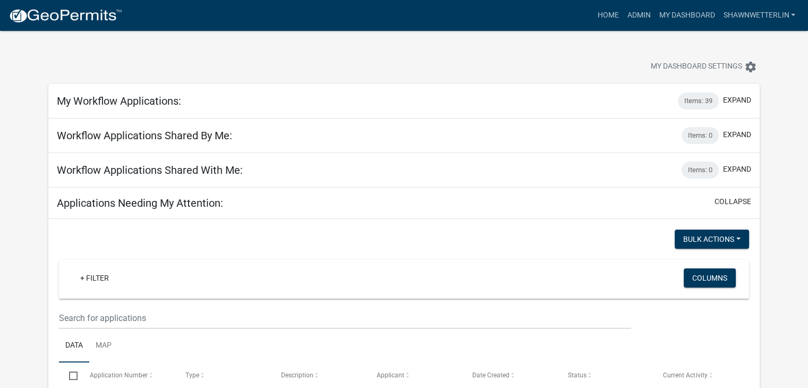 This screenshot has height=388, width=808. I want to click on a: + Filter, so click(95, 278).